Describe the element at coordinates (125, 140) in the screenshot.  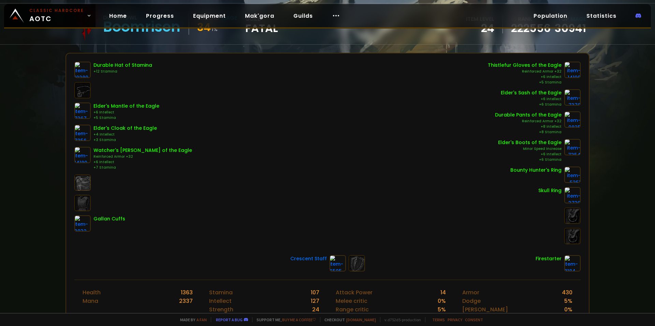
I see `div: +3 Stamina` at that location.